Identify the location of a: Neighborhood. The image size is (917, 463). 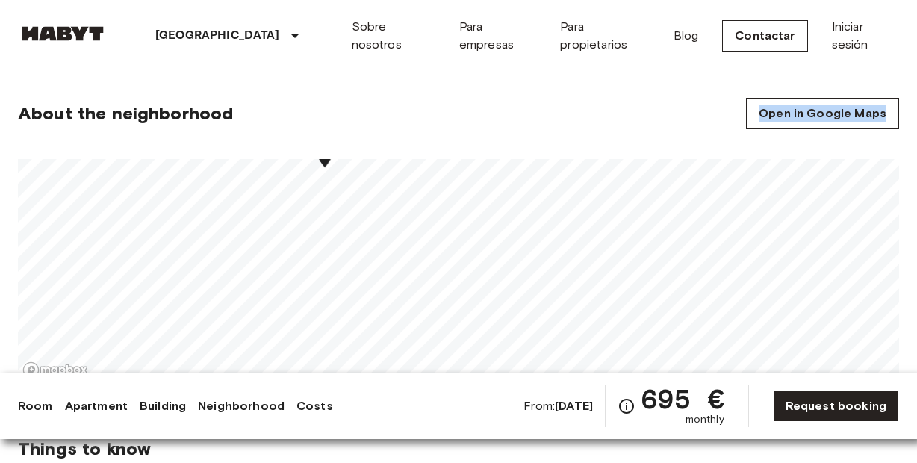
(241, 406).